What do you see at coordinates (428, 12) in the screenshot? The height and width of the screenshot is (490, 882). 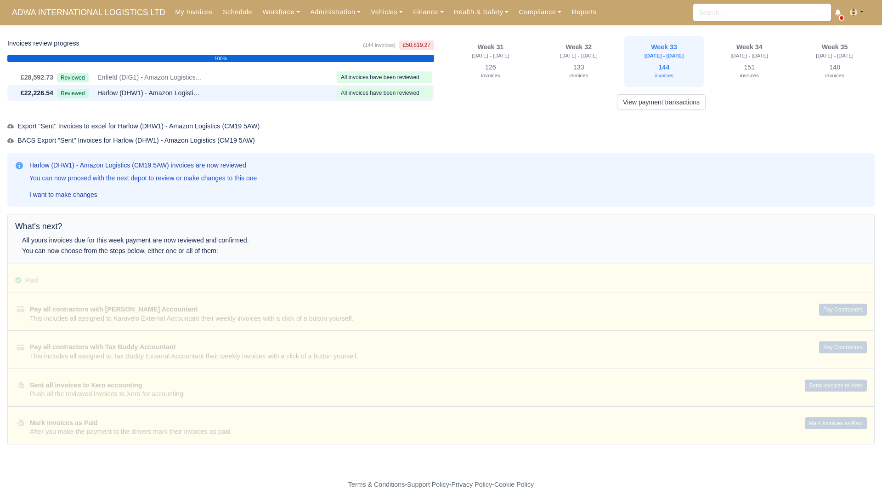 I see `a: Finance` at bounding box center [428, 12].